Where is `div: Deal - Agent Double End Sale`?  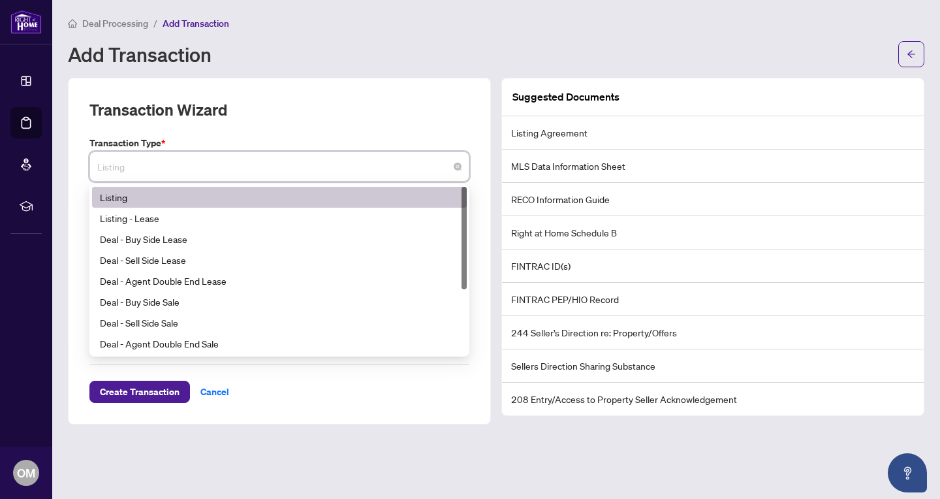 div: Deal - Agent Double End Sale is located at coordinates (279, 343).